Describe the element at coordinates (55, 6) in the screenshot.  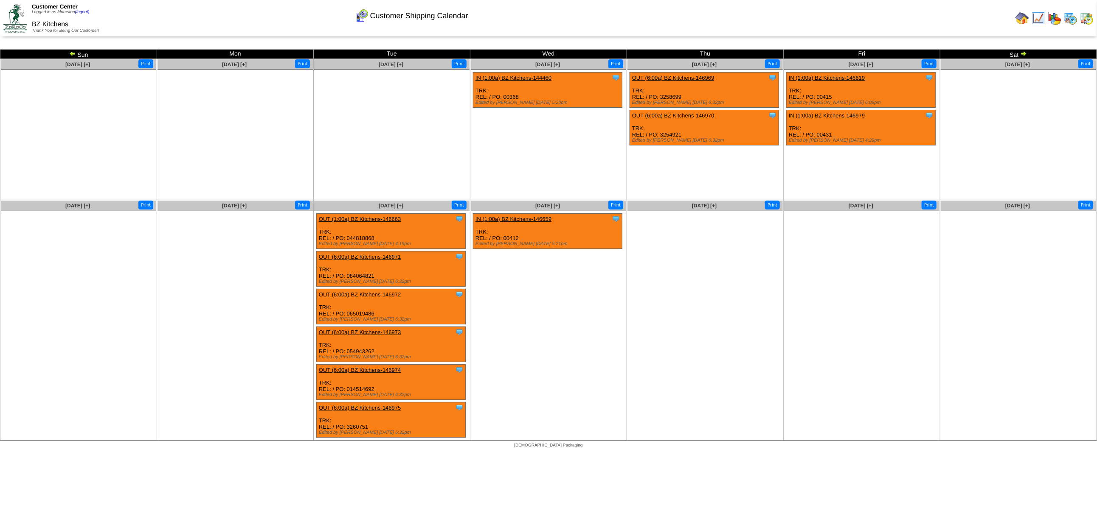
I see `span: Customer Center` at that location.